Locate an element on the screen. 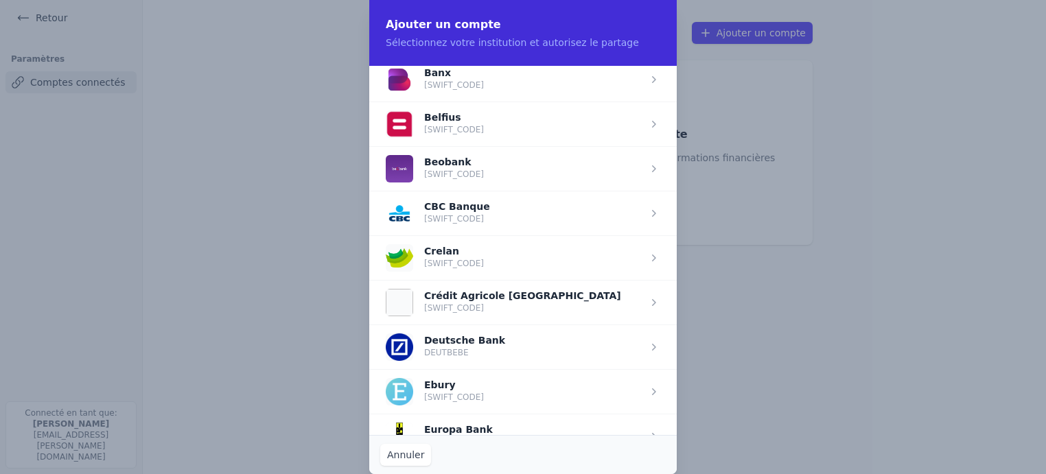 Image resolution: width=1046 pixels, height=474 pixels. p: Deutsche Bank is located at coordinates (464, 340).